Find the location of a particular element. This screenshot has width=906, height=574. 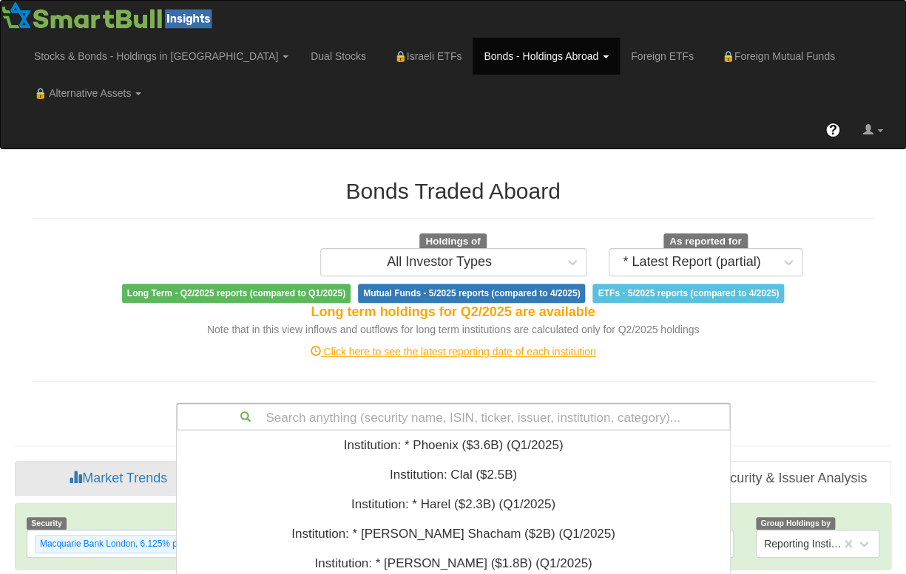

div: Macquarie Bank London, 6.125% perp., USD | USQ568A9SP31 is located at coordinates (163, 544).